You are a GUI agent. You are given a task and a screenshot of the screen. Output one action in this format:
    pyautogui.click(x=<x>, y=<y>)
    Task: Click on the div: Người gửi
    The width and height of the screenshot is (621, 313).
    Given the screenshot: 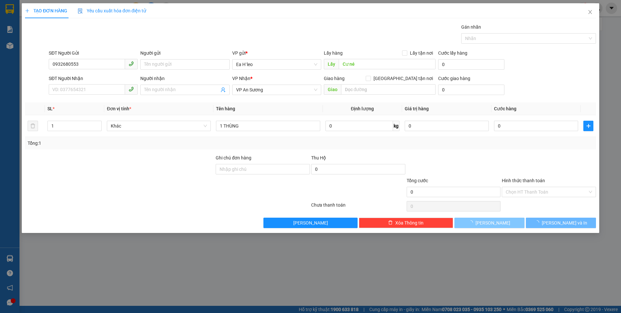 What is the action you would take?
    pyautogui.click(x=185, y=53)
    